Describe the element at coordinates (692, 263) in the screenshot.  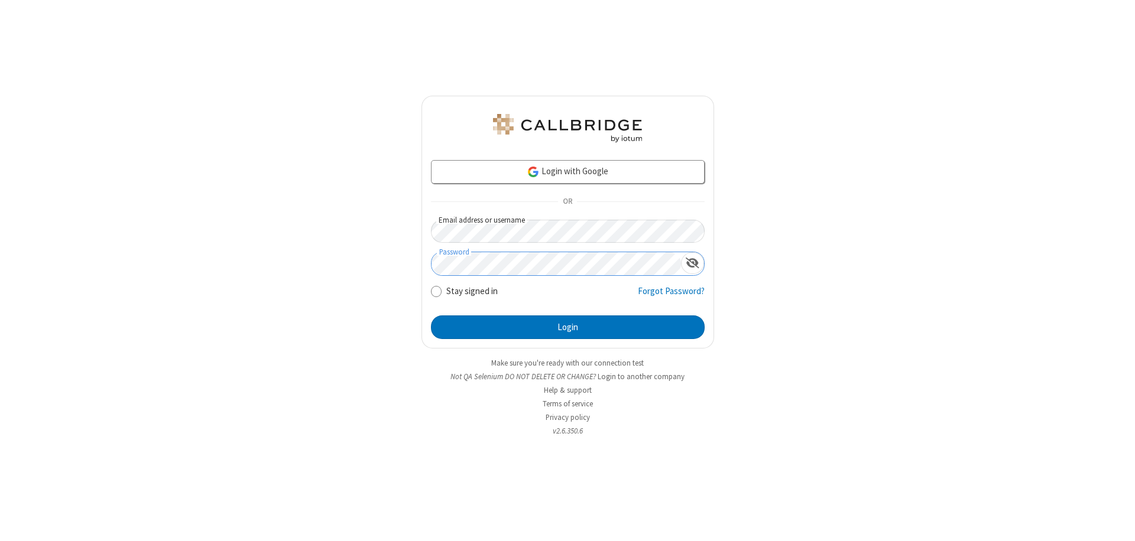
I see `div: Show password` at that location.